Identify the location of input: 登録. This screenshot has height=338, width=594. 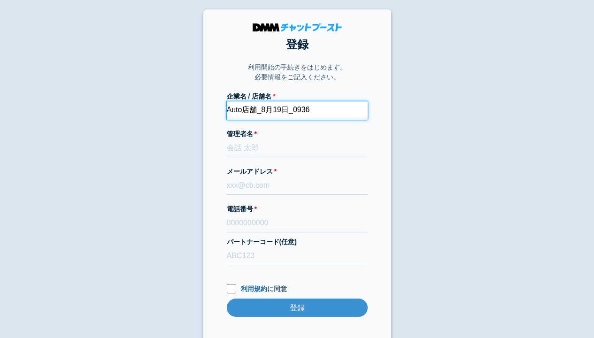
(297, 308).